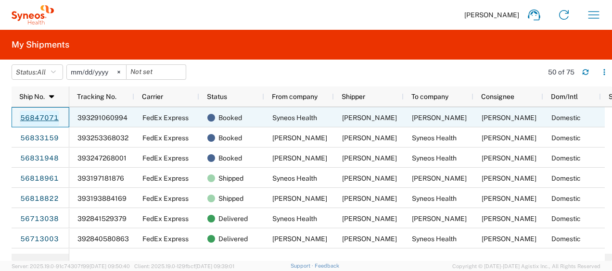  Describe the element at coordinates (101, 178) in the screenshot. I see `span: 393197181876` at that location.